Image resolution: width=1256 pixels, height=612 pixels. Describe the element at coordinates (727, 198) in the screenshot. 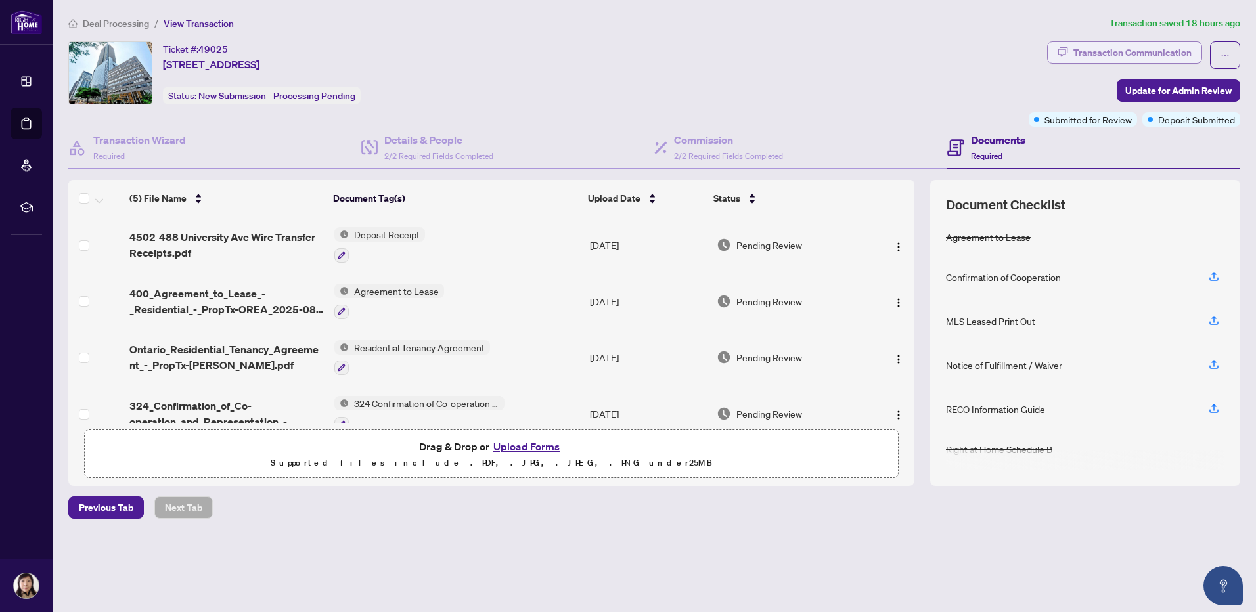

I see `span: Status` at that location.